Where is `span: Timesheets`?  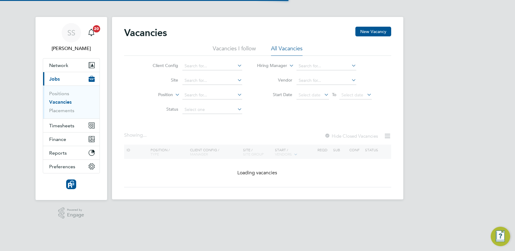 span: Timesheets is located at coordinates (62, 126).